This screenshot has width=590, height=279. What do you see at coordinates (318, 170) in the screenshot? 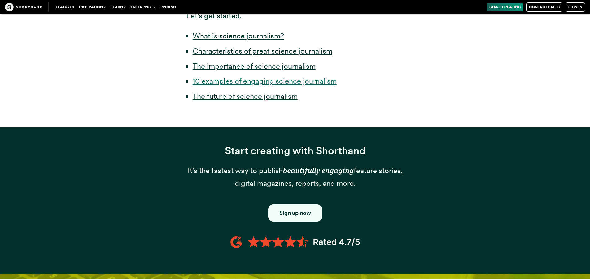
I see `em: beautifully engaging` at bounding box center [318, 170].